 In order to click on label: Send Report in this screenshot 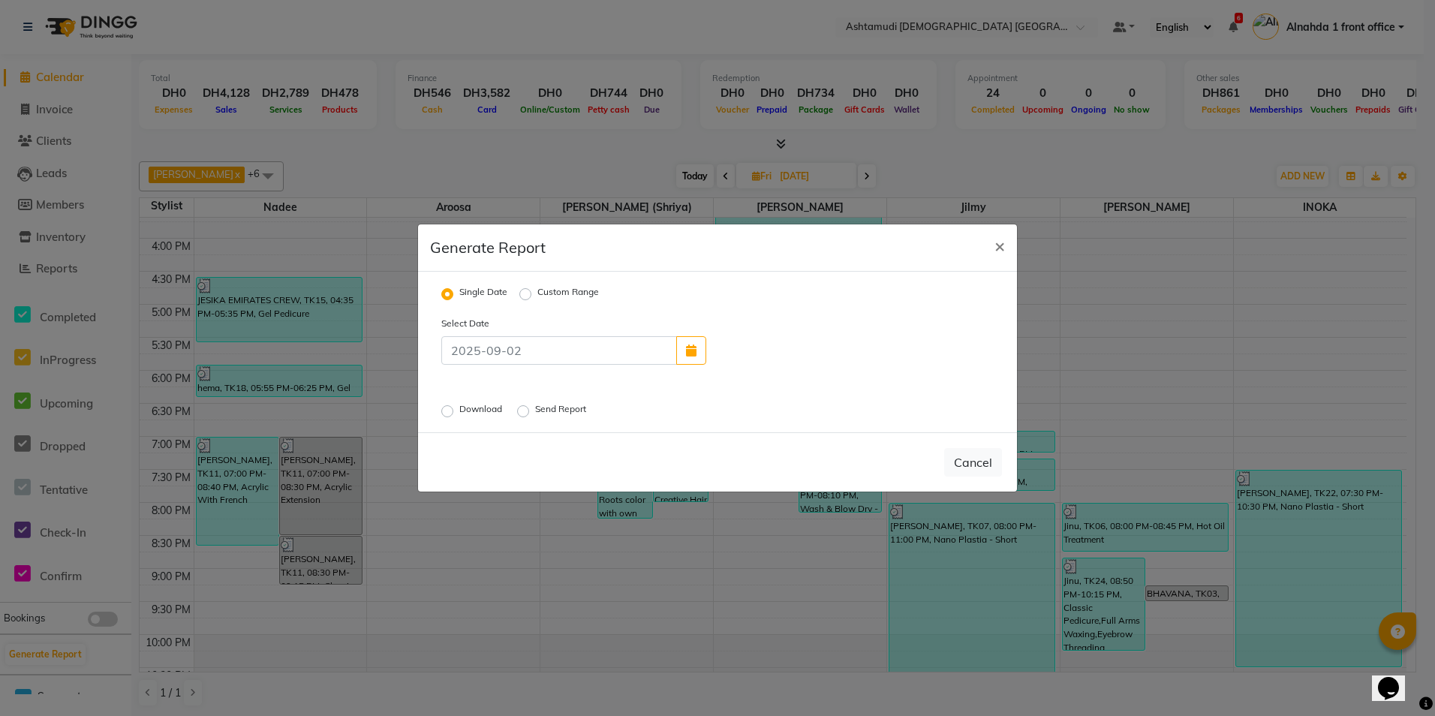, I will do `click(562, 411)`.